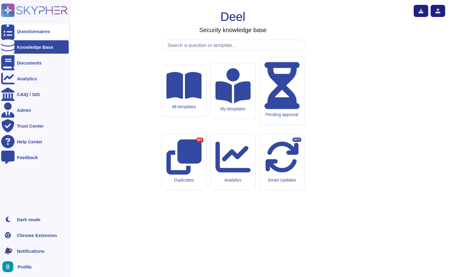 The width and height of the screenshot is (450, 277). Describe the element at coordinates (282, 115) in the screenshot. I see `div: Pending approval` at that location.